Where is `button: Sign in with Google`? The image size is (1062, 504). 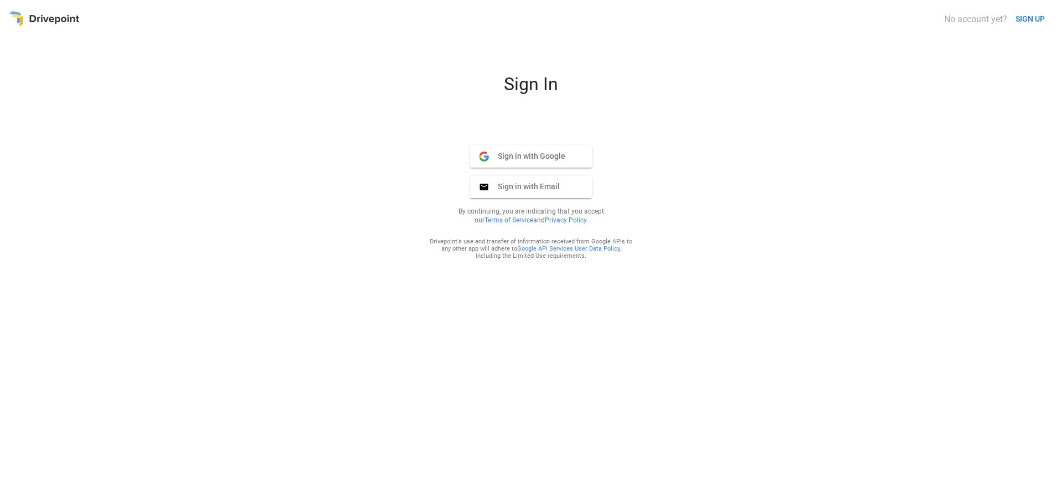
button: Sign in with Google is located at coordinates (531, 157).